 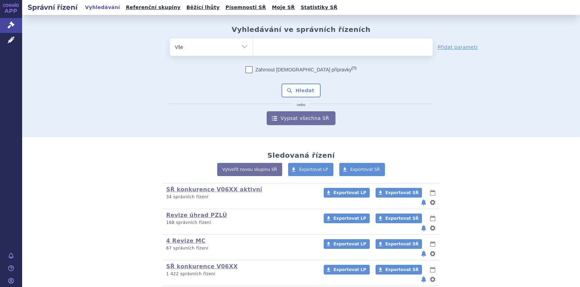 I want to click on h2: Sledovaná řízení, so click(x=301, y=155).